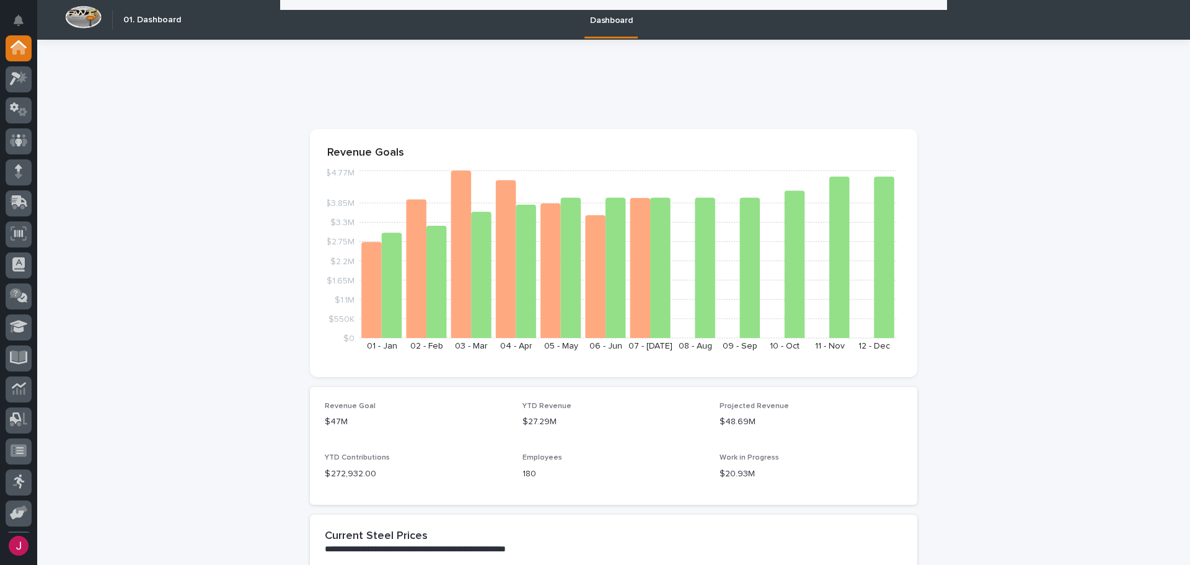 The width and height of the screenshot is (1190, 565). Describe the element at coordinates (340, 203) in the screenshot. I see `tspan: $3.85M` at that location.